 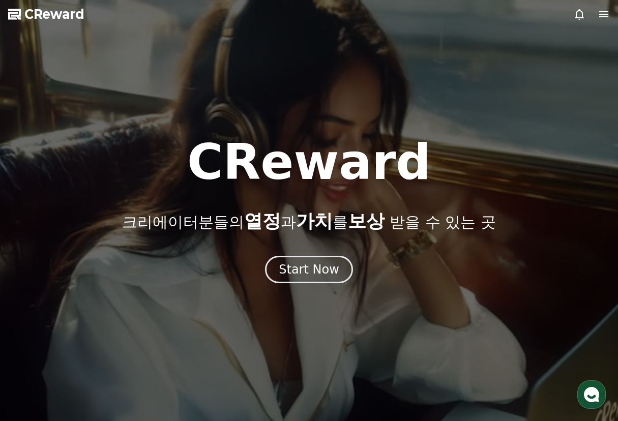 I want to click on a: CReward, so click(x=46, y=14).